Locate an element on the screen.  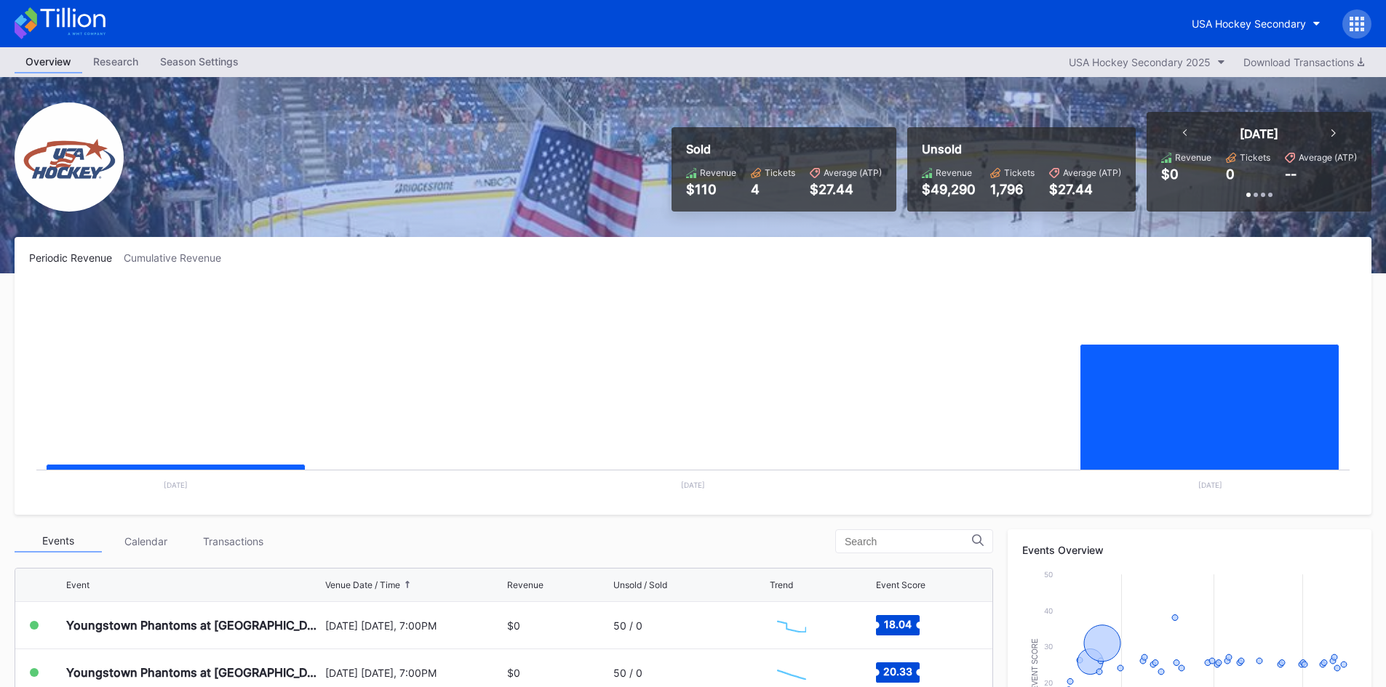
div: Events is located at coordinates (58, 541).